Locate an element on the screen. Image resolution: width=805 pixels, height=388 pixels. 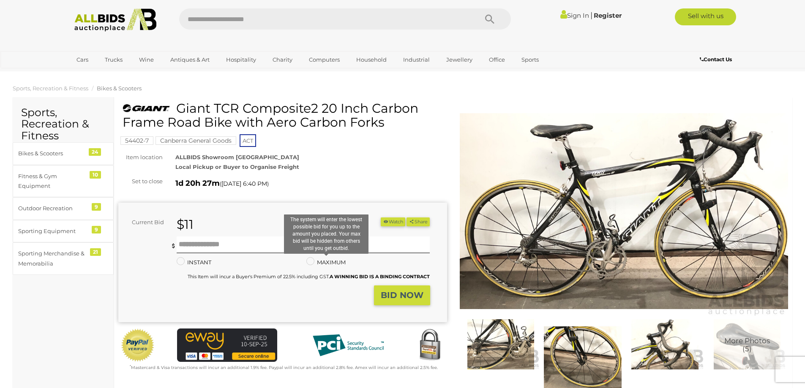
mark: Canberra General Goods is located at coordinates (196, 141).